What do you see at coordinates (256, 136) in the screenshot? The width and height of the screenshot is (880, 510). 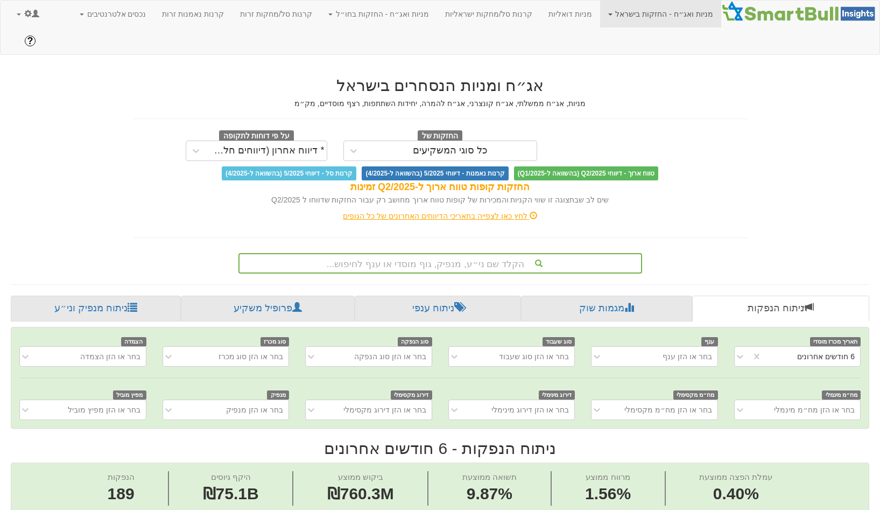 I see `span: על פי דוחות לתקופה` at bounding box center [256, 136].